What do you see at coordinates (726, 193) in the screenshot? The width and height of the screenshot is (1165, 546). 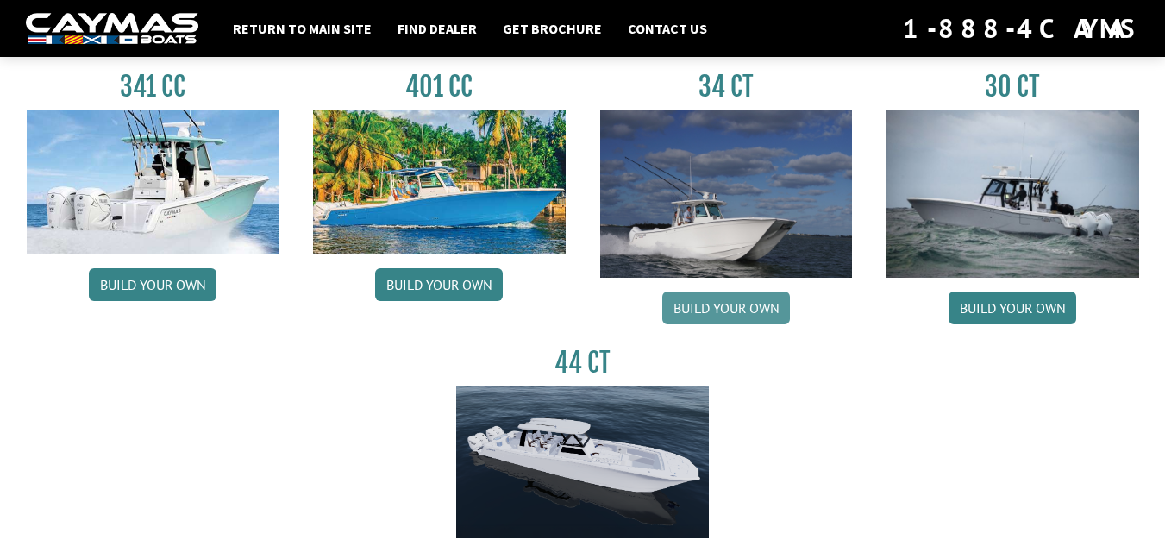 I see `img: Caymas_34_CT_pic_1.jpg` at bounding box center [726, 193].